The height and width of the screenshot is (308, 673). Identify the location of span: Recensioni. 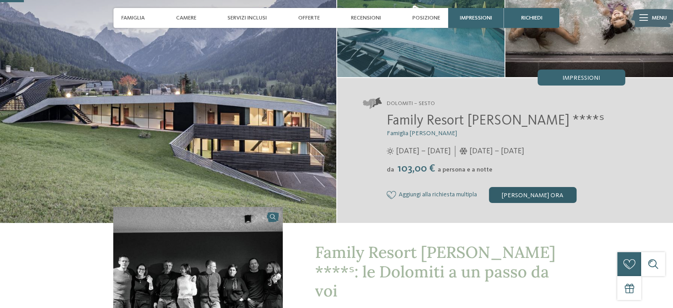
(366, 18).